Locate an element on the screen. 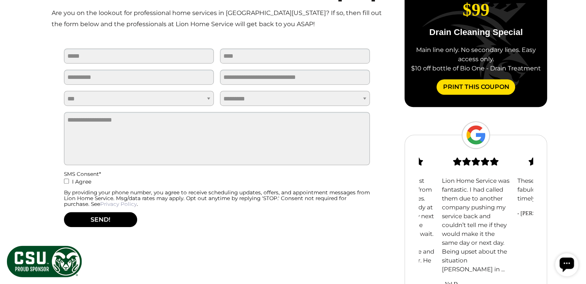  label: I Agree is located at coordinates (217, 183).